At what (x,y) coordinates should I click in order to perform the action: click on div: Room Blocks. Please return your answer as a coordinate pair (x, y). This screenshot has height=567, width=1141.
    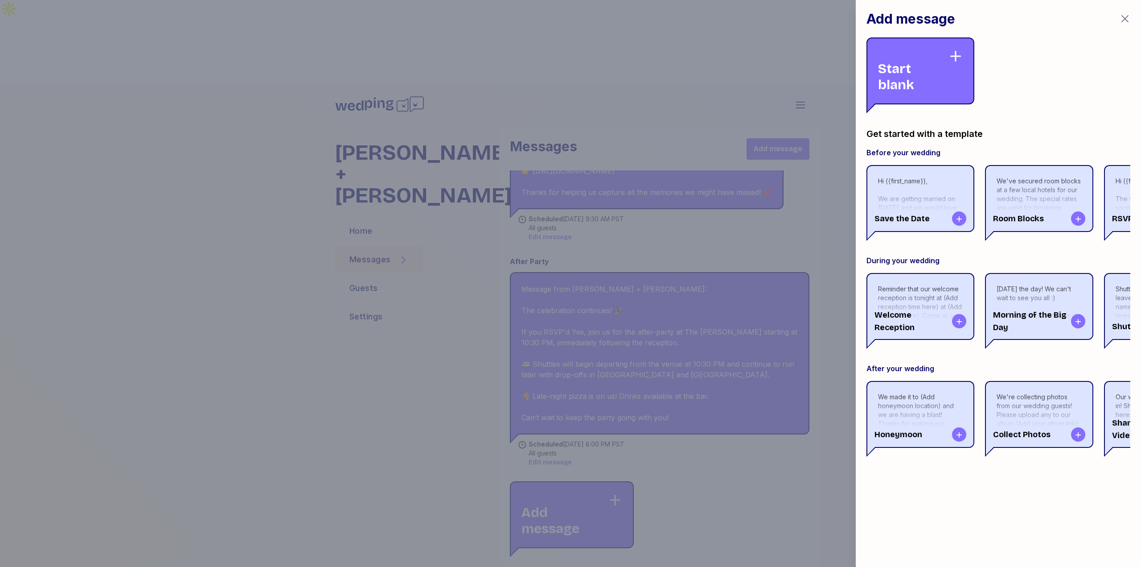
    Looking at the image, I should click on (1039, 218).